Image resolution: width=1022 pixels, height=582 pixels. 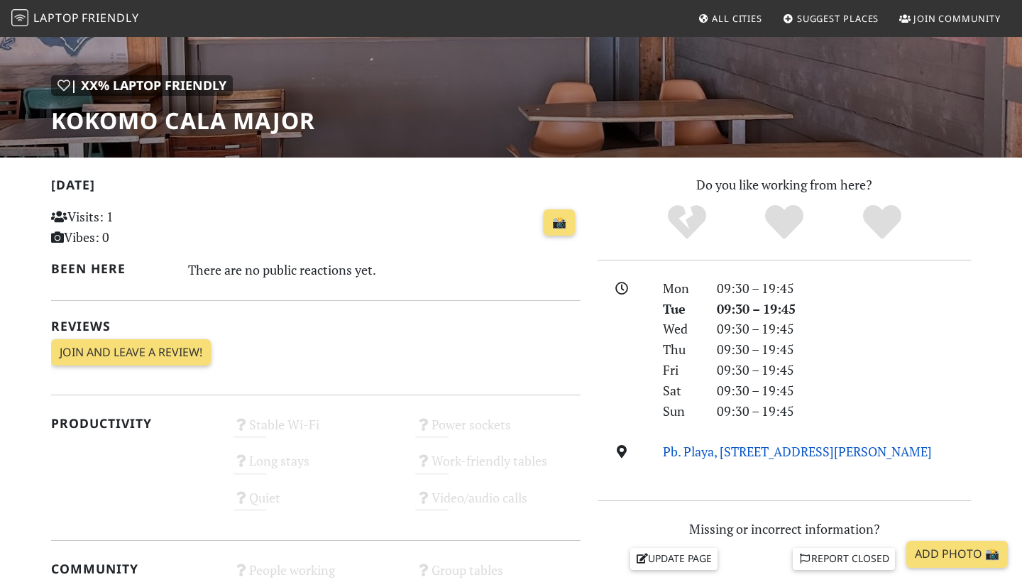 What do you see at coordinates (784, 529) in the screenshot?
I see `p: Missing or incorrect information?` at bounding box center [784, 529].